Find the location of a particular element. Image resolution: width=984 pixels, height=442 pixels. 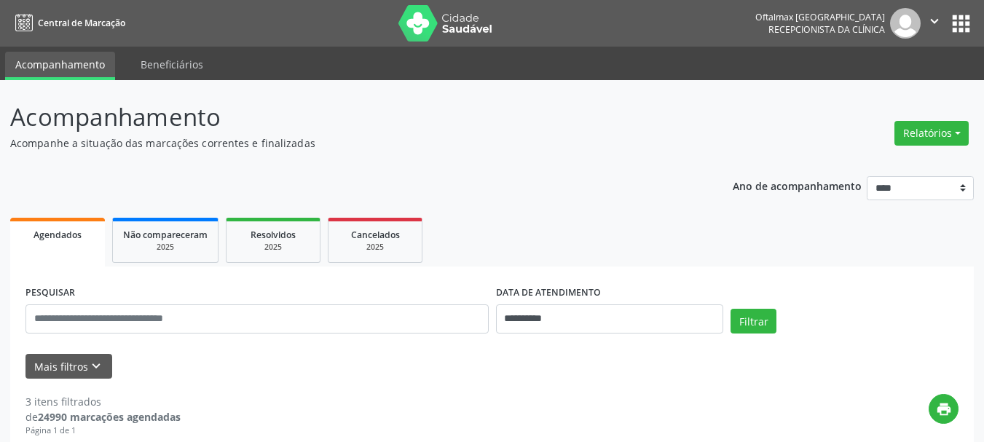

i: print is located at coordinates (944, 410).